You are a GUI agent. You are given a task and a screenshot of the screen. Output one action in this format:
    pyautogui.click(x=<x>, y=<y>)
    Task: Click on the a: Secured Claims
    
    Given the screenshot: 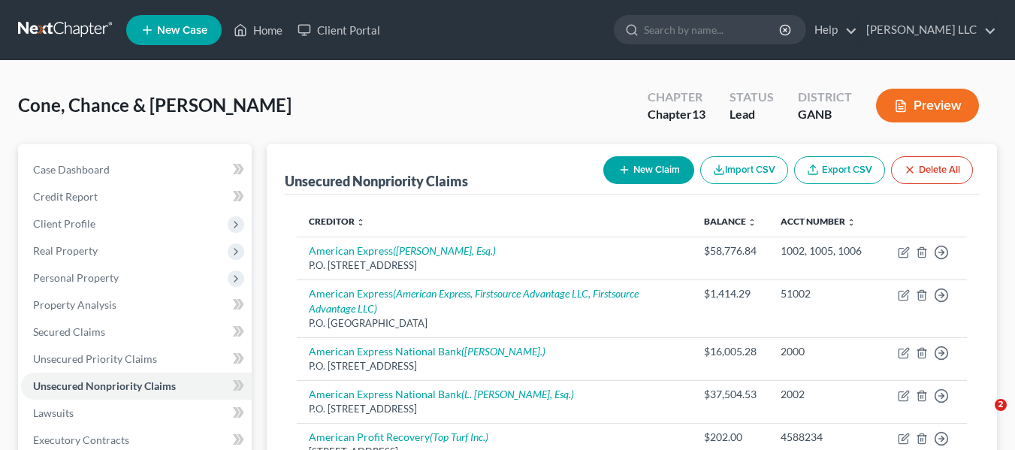 What is the action you would take?
    pyautogui.click(x=136, y=332)
    